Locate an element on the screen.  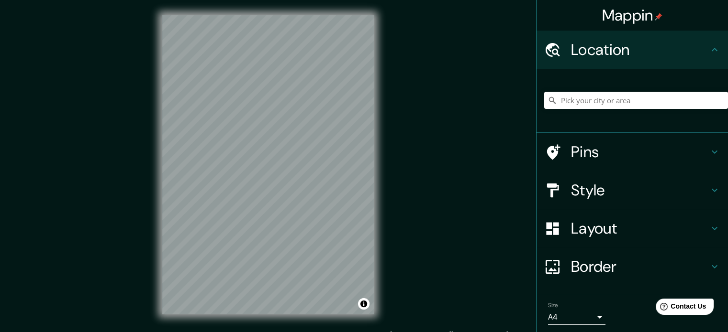
div: Layout is located at coordinates (632, 229).